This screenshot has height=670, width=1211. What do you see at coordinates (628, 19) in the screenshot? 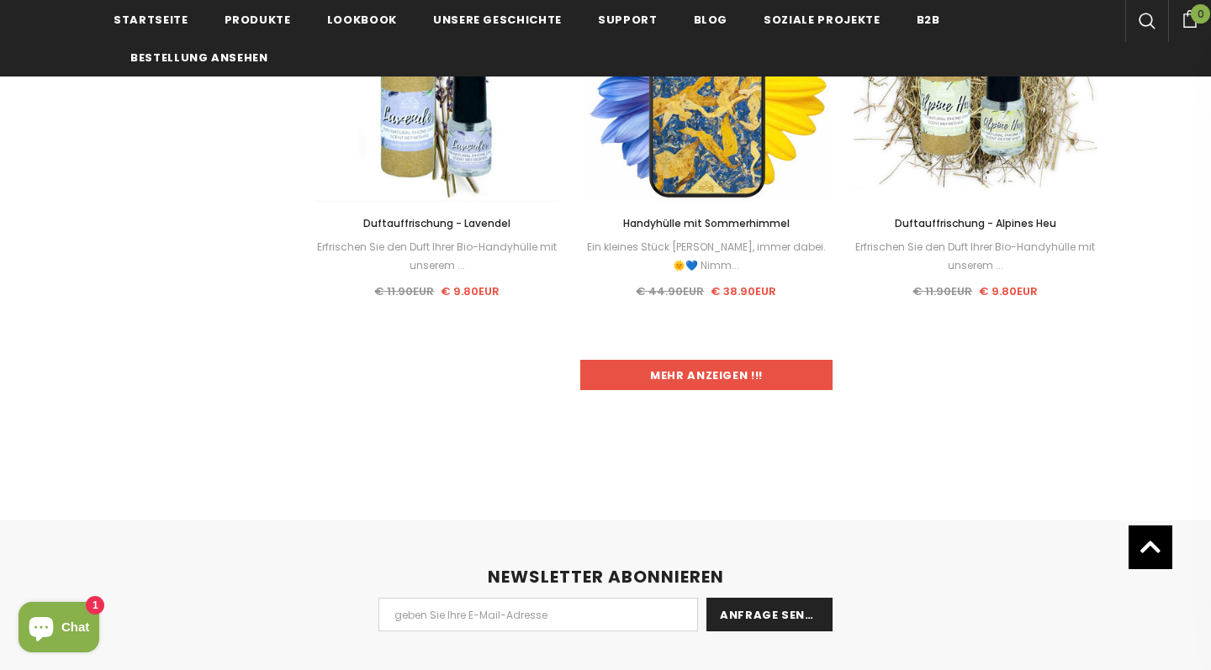
I see `span: Support` at bounding box center [628, 19].